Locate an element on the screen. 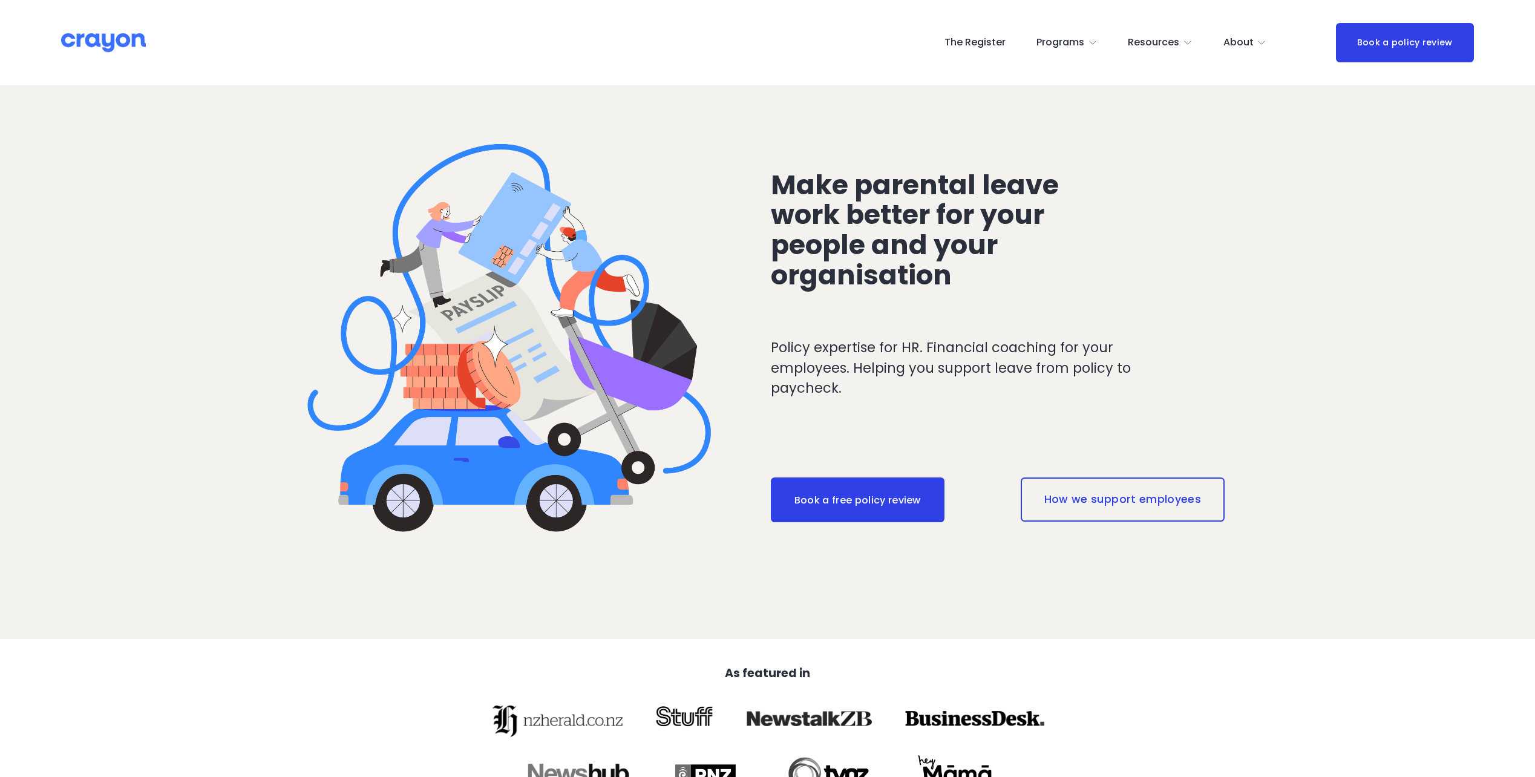 This screenshot has width=1535, height=777. span: Resources is located at coordinates (1153, 42).